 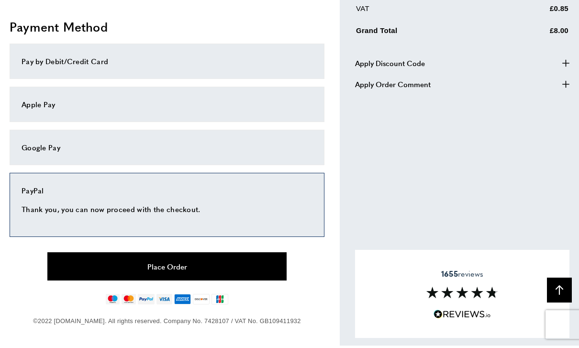 I want to click on img: visa, so click(x=164, y=302).